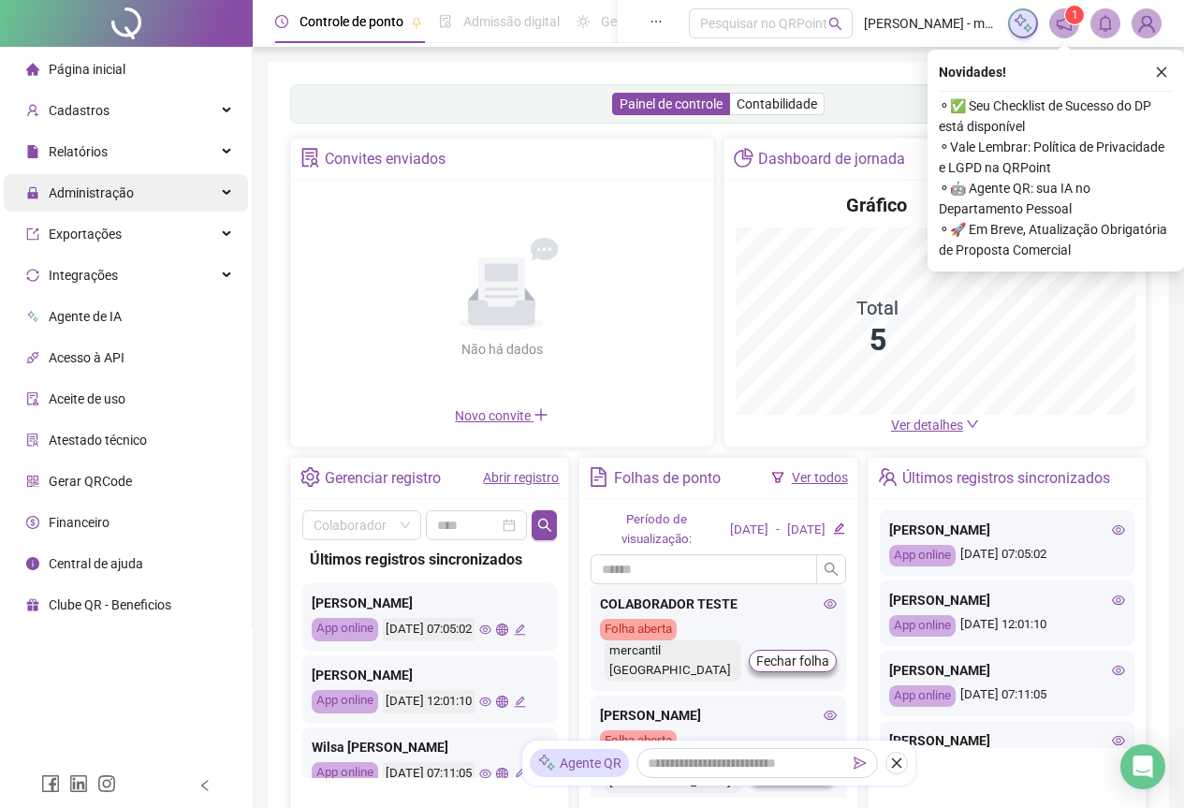 This screenshot has width=1184, height=808. Describe the element at coordinates (820, 477) in the screenshot. I see `a: Ver todos` at that location.